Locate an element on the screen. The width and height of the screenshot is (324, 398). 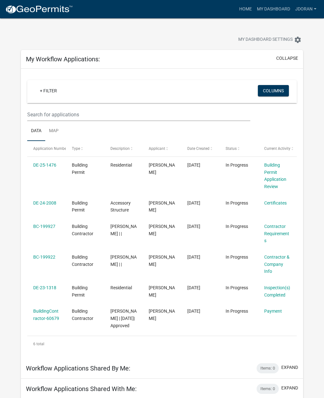
a: Contractor Requirements is located at coordinates (276, 234).